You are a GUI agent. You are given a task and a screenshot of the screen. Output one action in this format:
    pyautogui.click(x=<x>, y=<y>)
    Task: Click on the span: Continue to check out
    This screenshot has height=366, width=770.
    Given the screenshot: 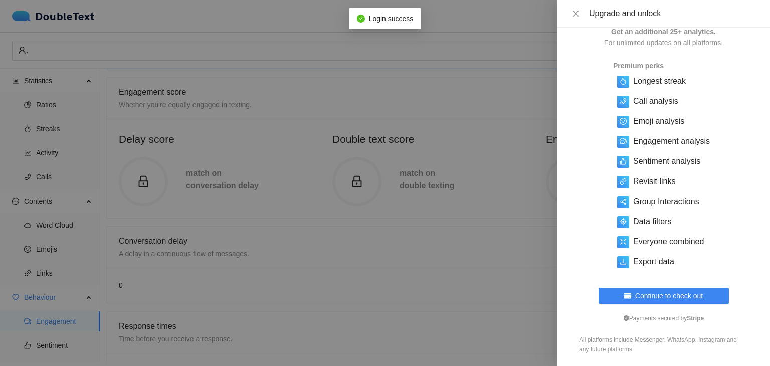 What is the action you would take?
    pyautogui.click(x=669, y=296)
    